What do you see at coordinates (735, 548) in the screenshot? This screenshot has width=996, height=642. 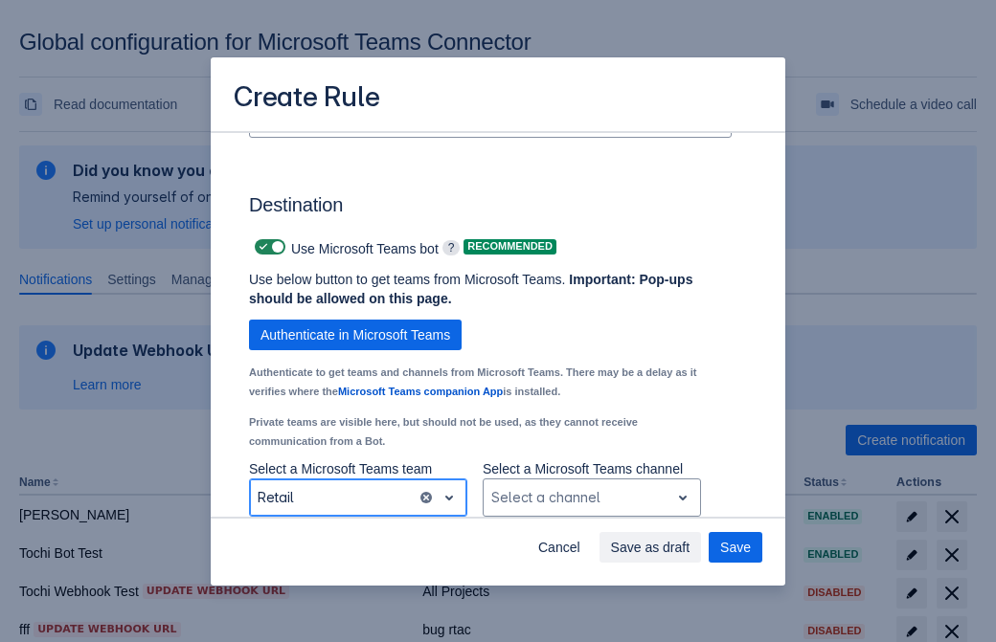 I see `button: Save` at bounding box center [735, 548].